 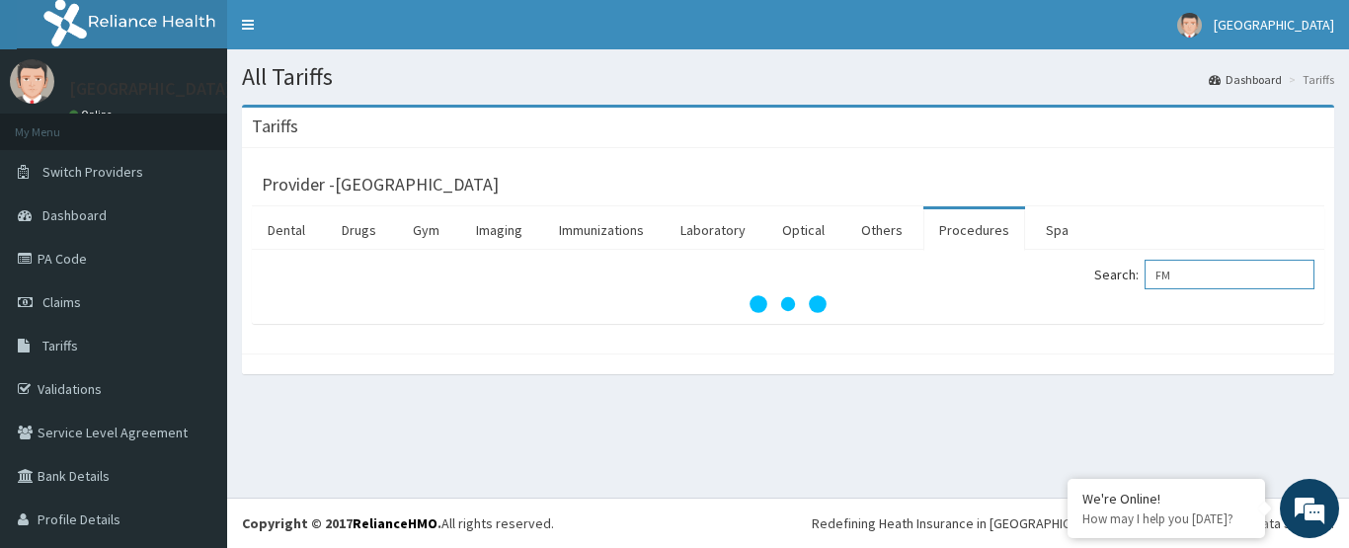 I want to click on li: Tariffs, so click(x=1309, y=79).